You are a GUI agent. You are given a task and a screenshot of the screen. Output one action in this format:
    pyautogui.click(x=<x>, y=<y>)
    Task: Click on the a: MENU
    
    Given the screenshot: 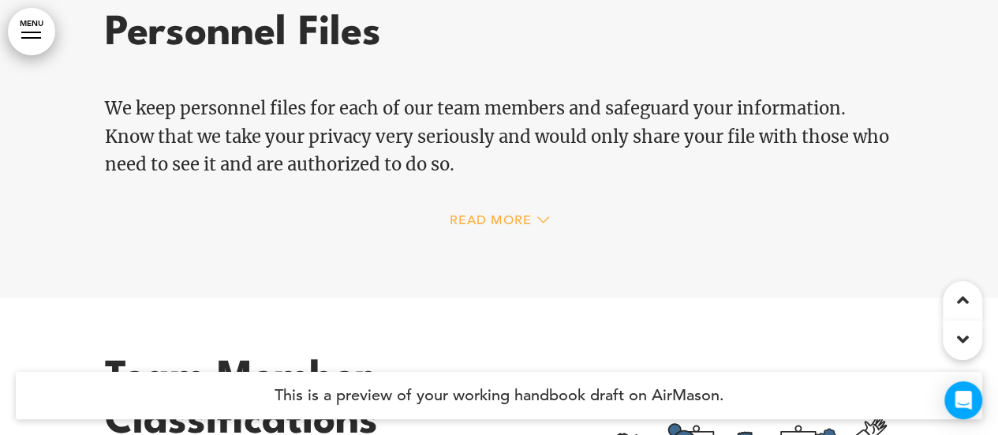 What is the action you would take?
    pyautogui.click(x=32, y=32)
    